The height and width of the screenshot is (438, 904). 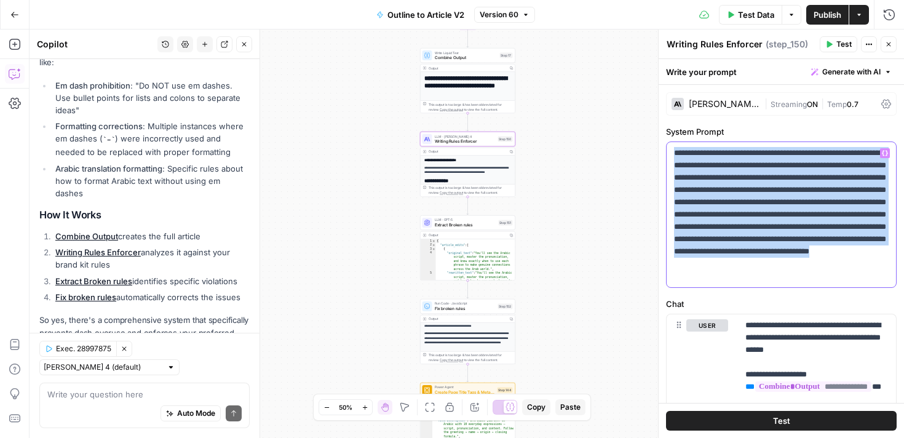 I want to click on span: Toggle code folding, rows 1 through 116, so click(x=434, y=241).